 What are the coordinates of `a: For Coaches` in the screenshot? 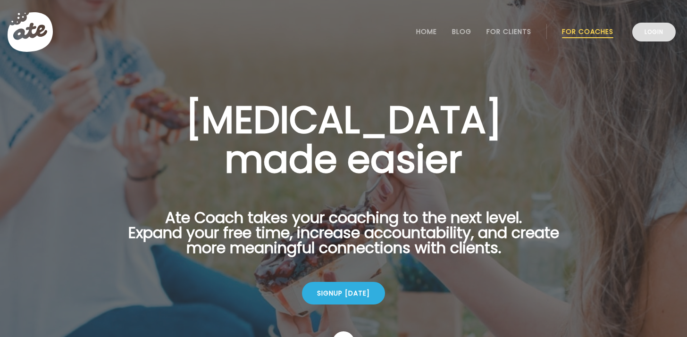 It's located at (587, 32).